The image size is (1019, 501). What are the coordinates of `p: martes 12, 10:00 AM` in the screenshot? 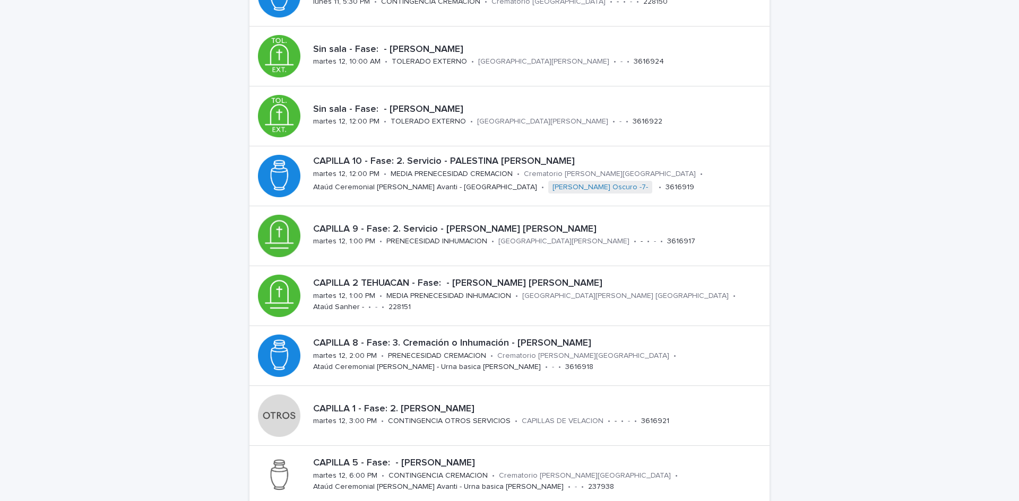 It's located at (346, 62).